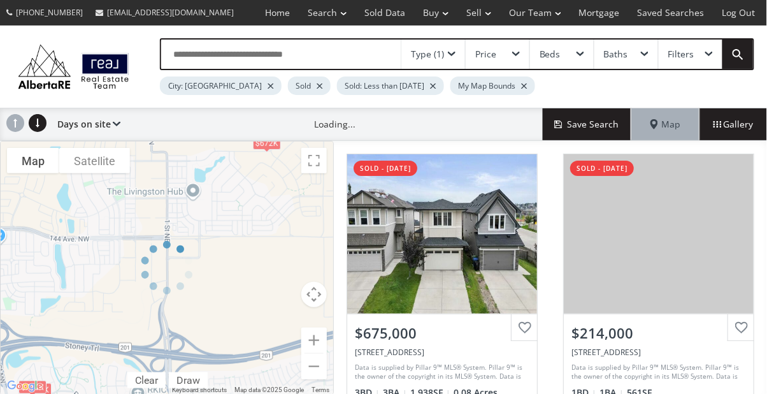 This screenshot has height=394, width=767. What do you see at coordinates (442, 332) in the screenshot?
I see `div: $675,000` at bounding box center [442, 332].